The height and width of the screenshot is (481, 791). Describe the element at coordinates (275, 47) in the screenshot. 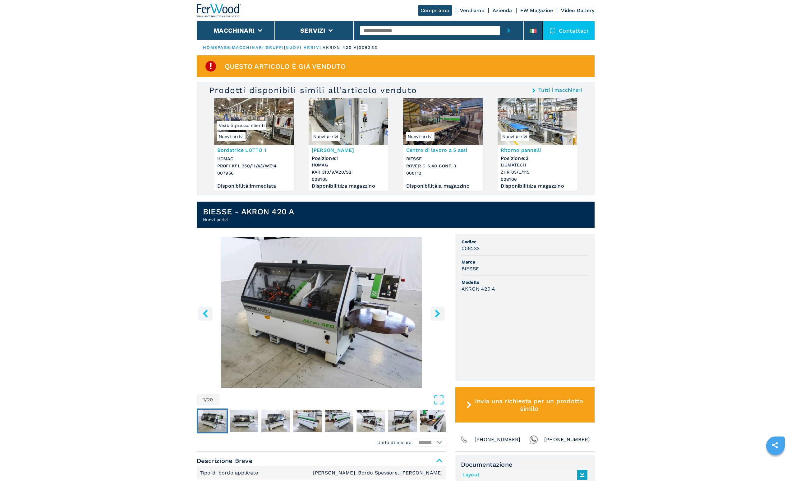

I see `a: gruppi` at that location.